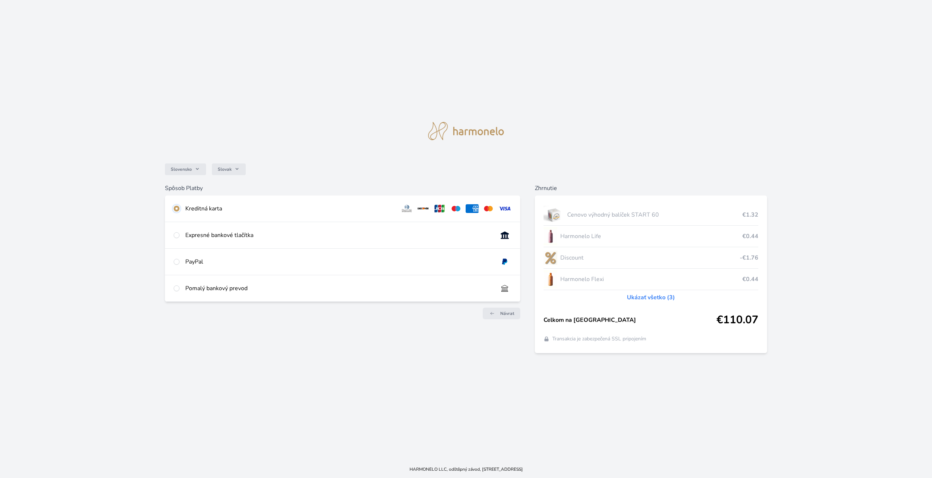 The width and height of the screenshot is (932, 478). Describe the element at coordinates (505, 288) in the screenshot. I see `img: bankTransfer_IBAN.svg` at that location.